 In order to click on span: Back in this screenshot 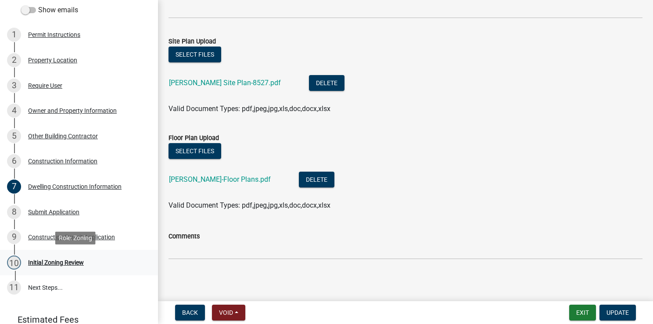, I will do `click(190, 313)`.